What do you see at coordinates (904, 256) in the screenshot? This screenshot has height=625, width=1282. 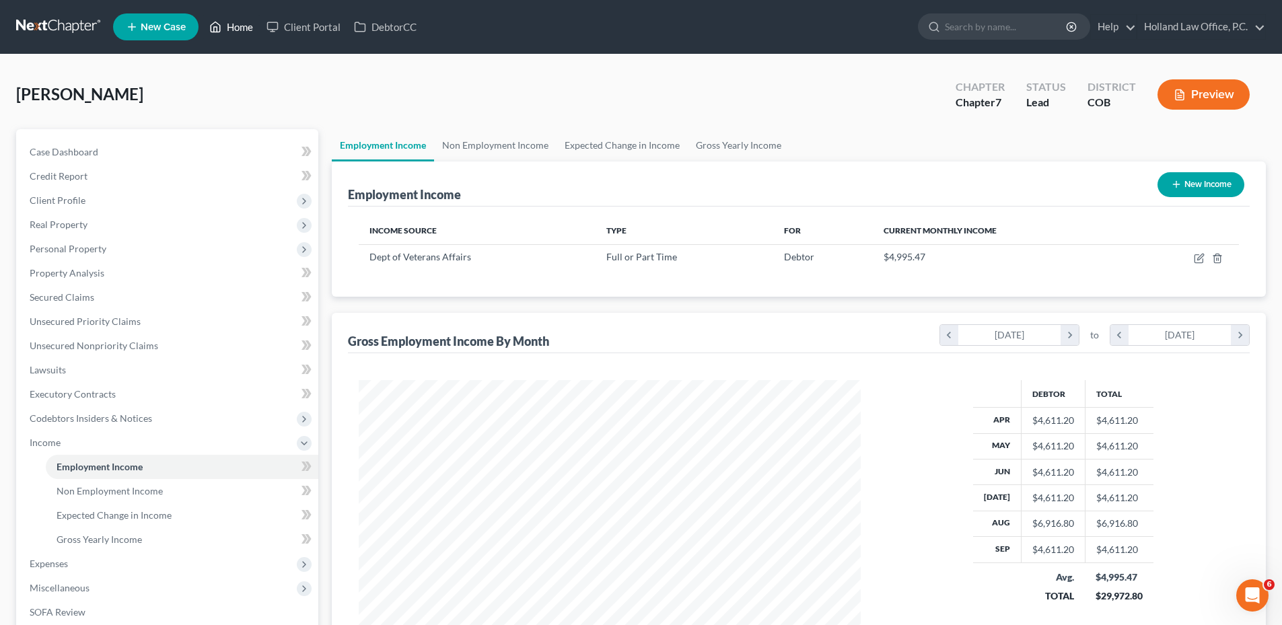 I see `span: $4,995.47` at bounding box center [904, 256].